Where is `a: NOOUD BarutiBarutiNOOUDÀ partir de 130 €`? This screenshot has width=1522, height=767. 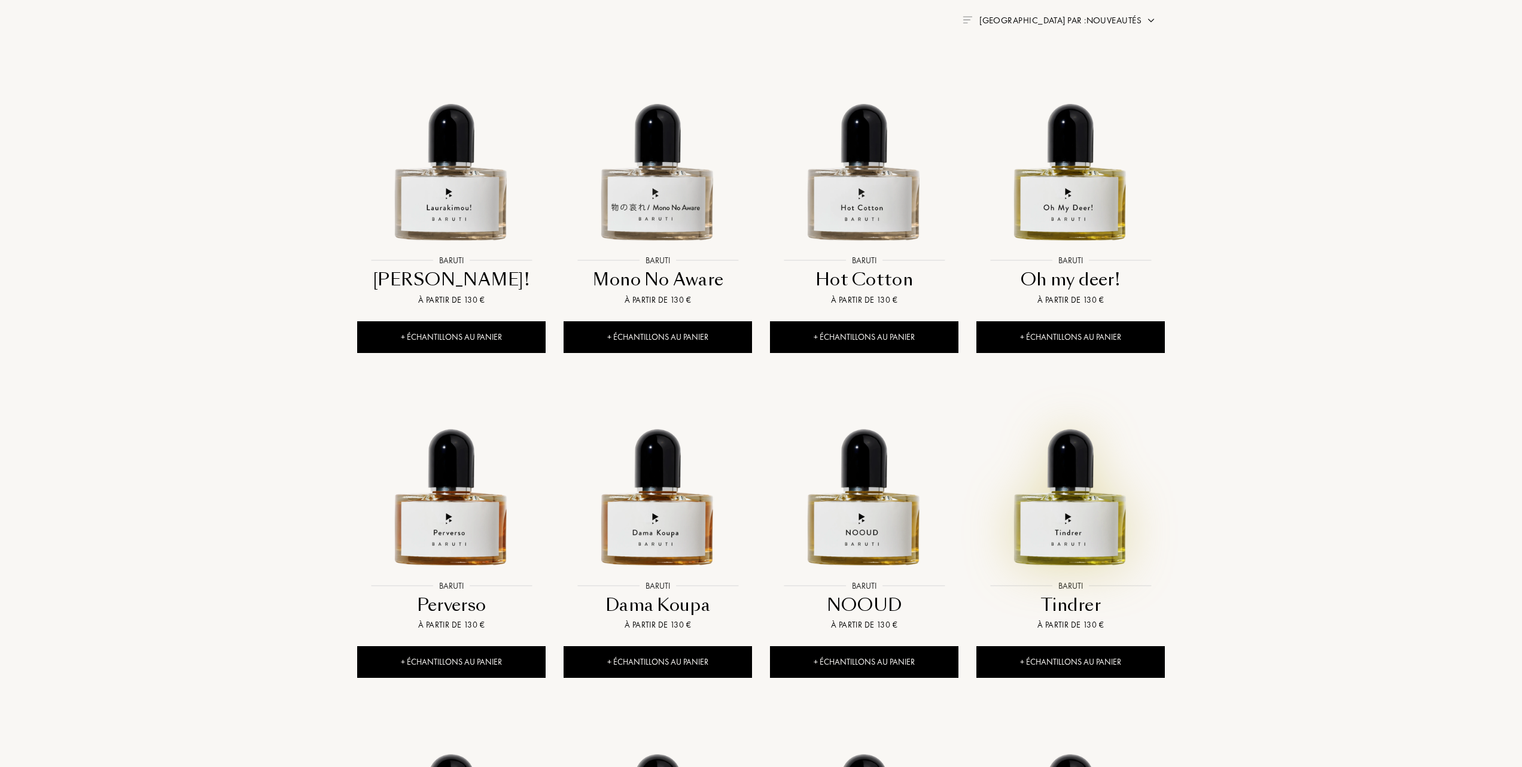 a: NOOUD BarutiBarutiNOOUDÀ partir de 130 € is located at coordinates (864, 510).